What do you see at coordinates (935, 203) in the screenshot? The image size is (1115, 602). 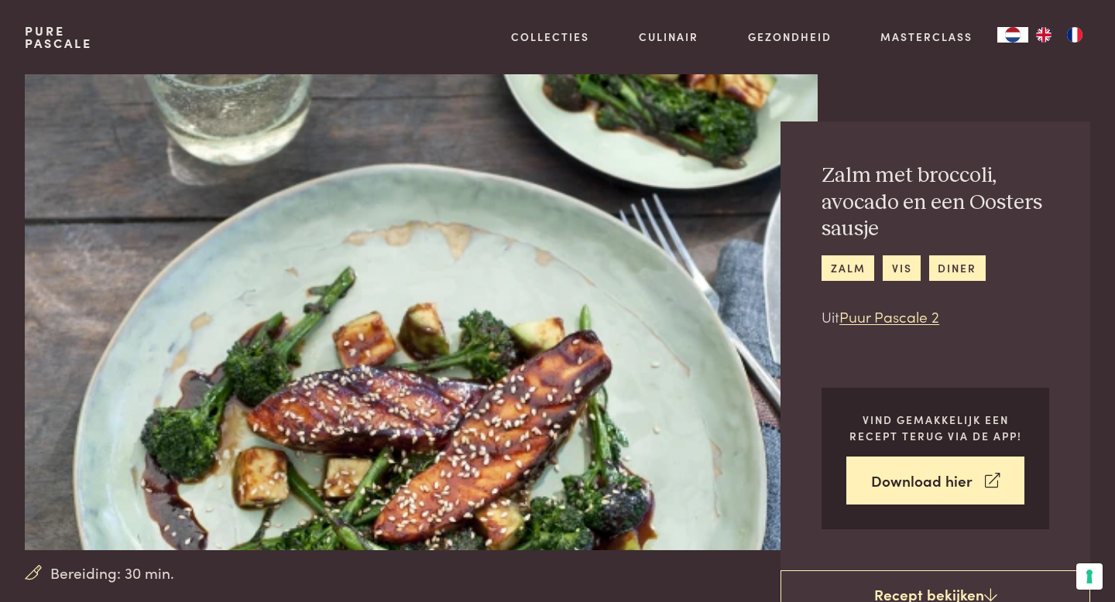 I see `h2: Zalm met broccoli, avocado en een Oosters sausje` at bounding box center [935, 203].